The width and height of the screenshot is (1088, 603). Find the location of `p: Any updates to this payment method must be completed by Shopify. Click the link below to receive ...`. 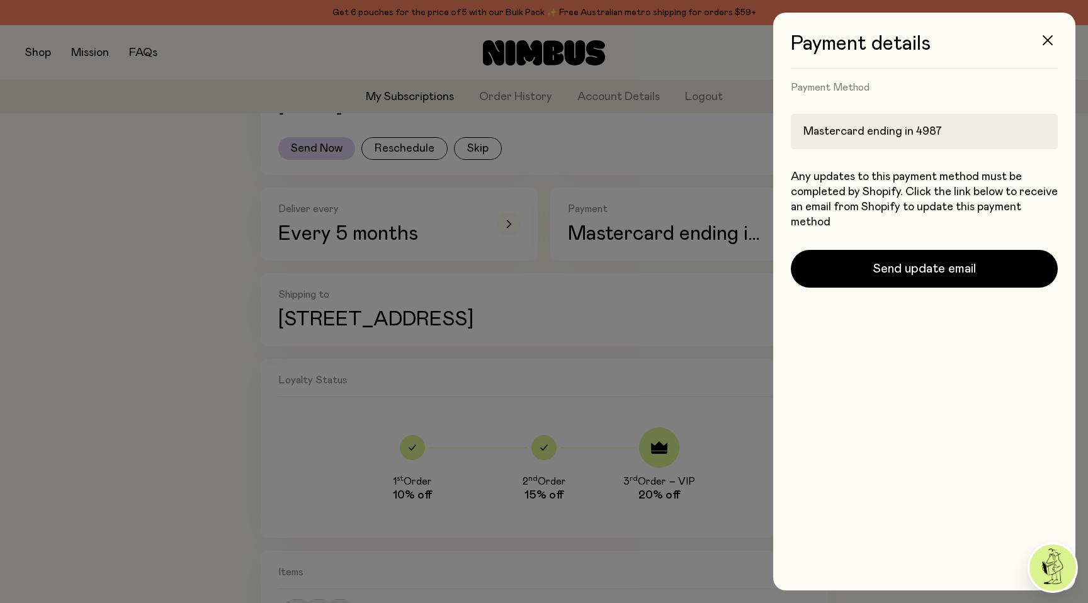

p: Any updates to this payment method must be completed by Shopify. Click the link below to receive ... is located at coordinates (924, 200).